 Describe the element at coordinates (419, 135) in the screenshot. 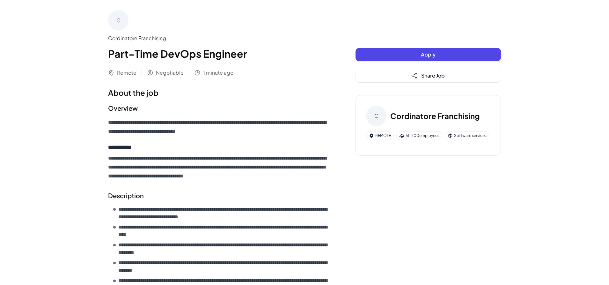

I see `div: 51-200 employees` at that location.